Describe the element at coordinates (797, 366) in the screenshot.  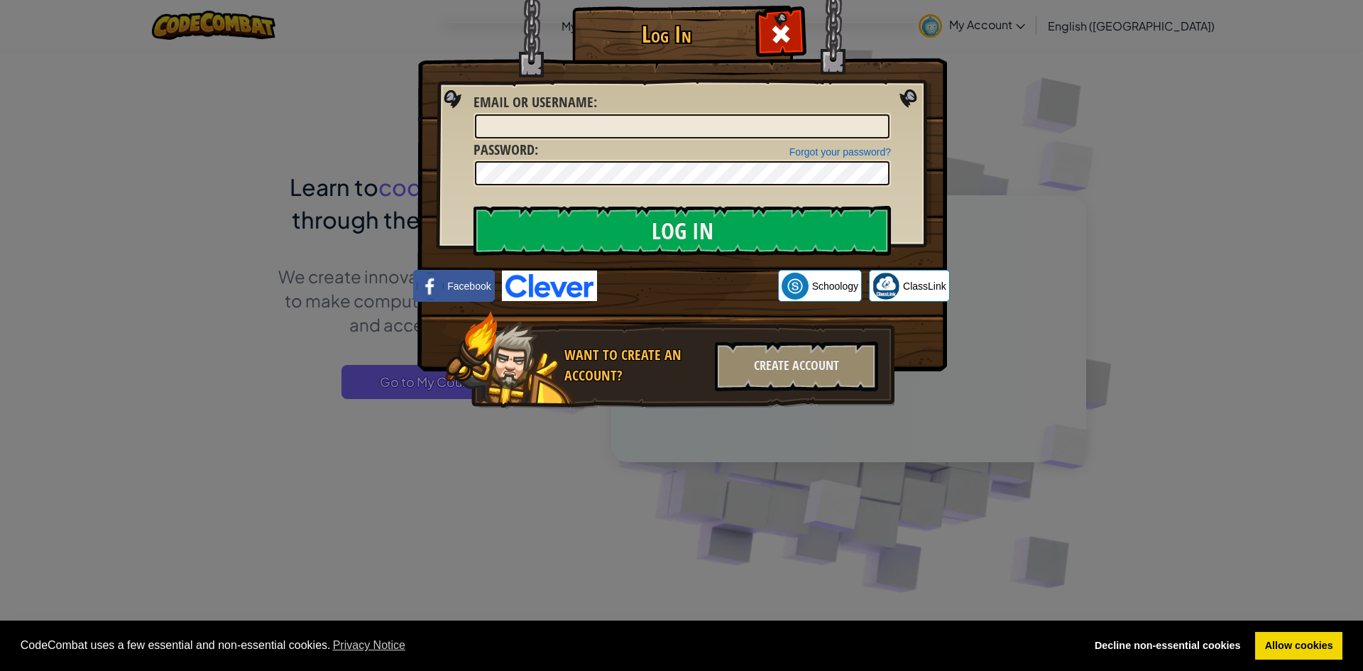
I see `div: Create Account` at that location.